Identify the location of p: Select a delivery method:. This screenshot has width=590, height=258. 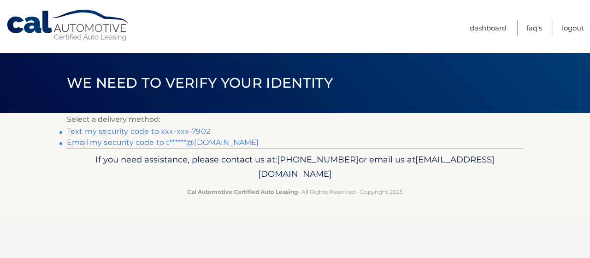
(295, 119).